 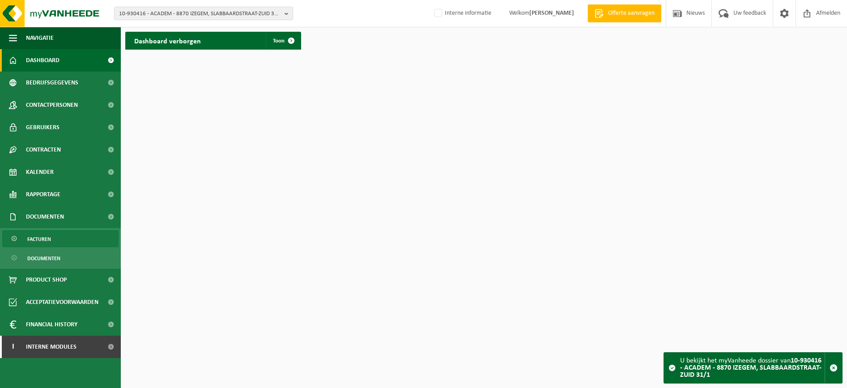 I want to click on span: Bedrijfsgegevens, so click(x=52, y=83).